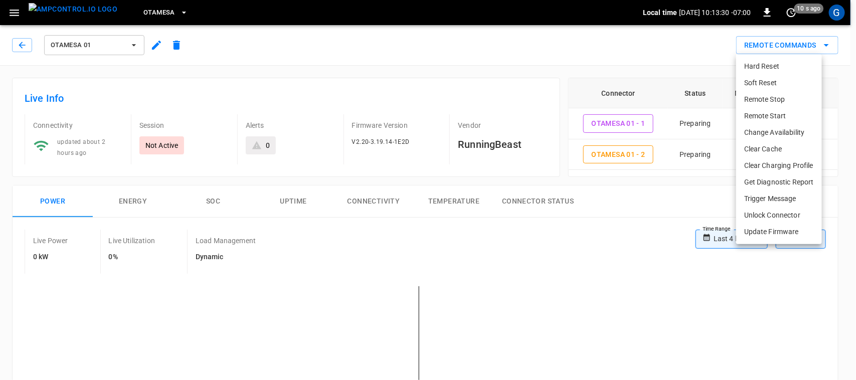 The width and height of the screenshot is (856, 380). I want to click on li: Remote Start, so click(778, 116).